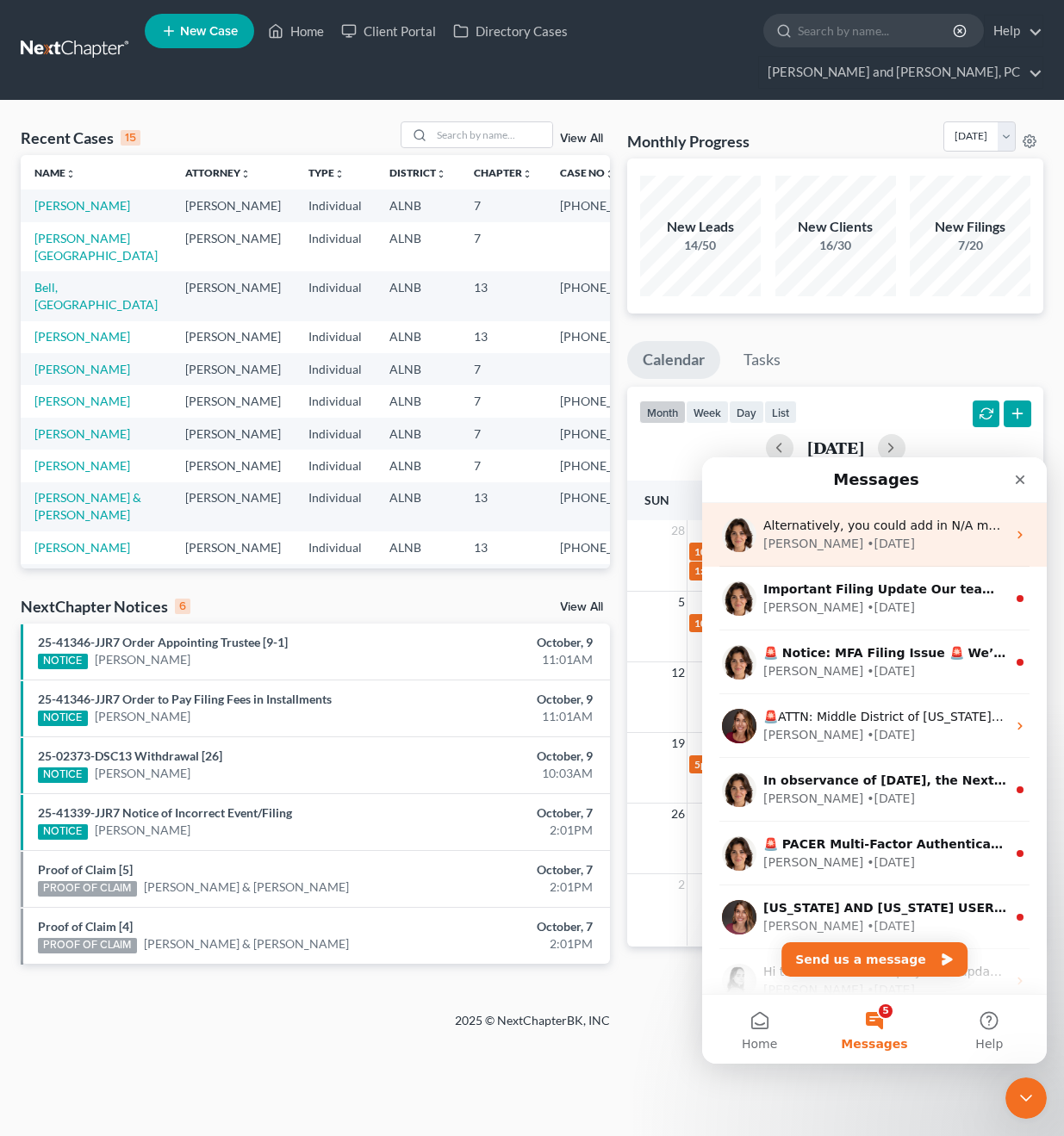 The image size is (1064, 1136). Describe the element at coordinates (700, 764) in the screenshot. I see `span: 5p` at that location.